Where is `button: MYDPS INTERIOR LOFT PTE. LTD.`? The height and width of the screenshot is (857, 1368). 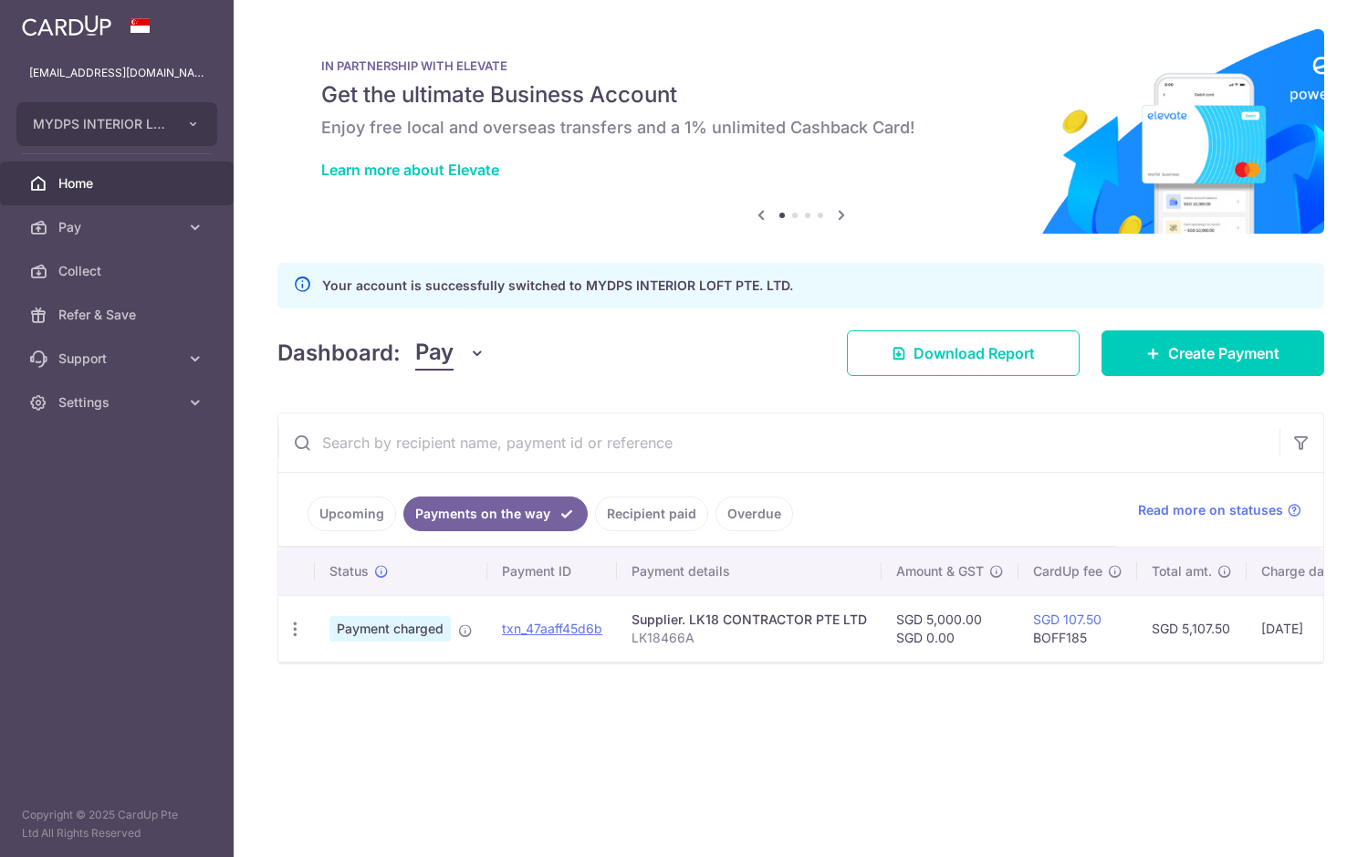 button: MYDPS INTERIOR LOFT PTE. LTD. is located at coordinates (117, 124).